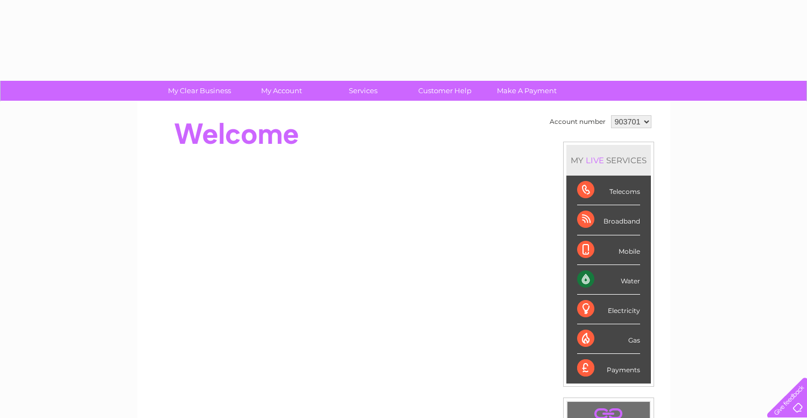 This screenshot has width=807, height=418. What do you see at coordinates (578, 122) in the screenshot?
I see `td: Account number` at bounding box center [578, 122].